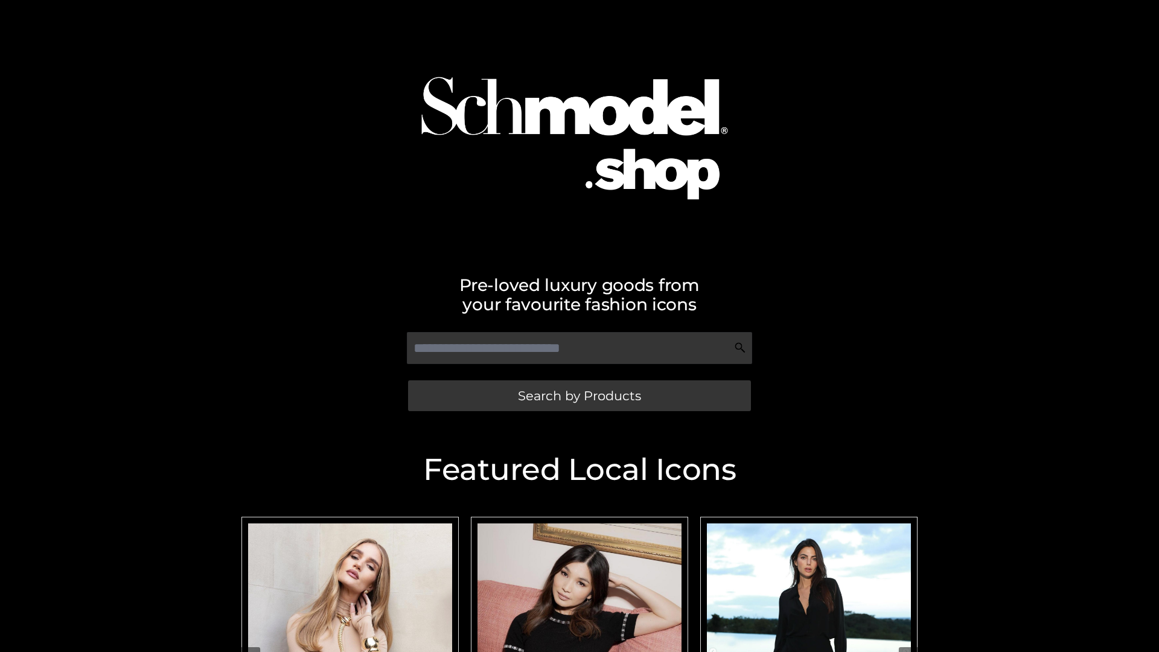  Describe the element at coordinates (580, 395) in the screenshot. I see `a: Search by Products` at that location.